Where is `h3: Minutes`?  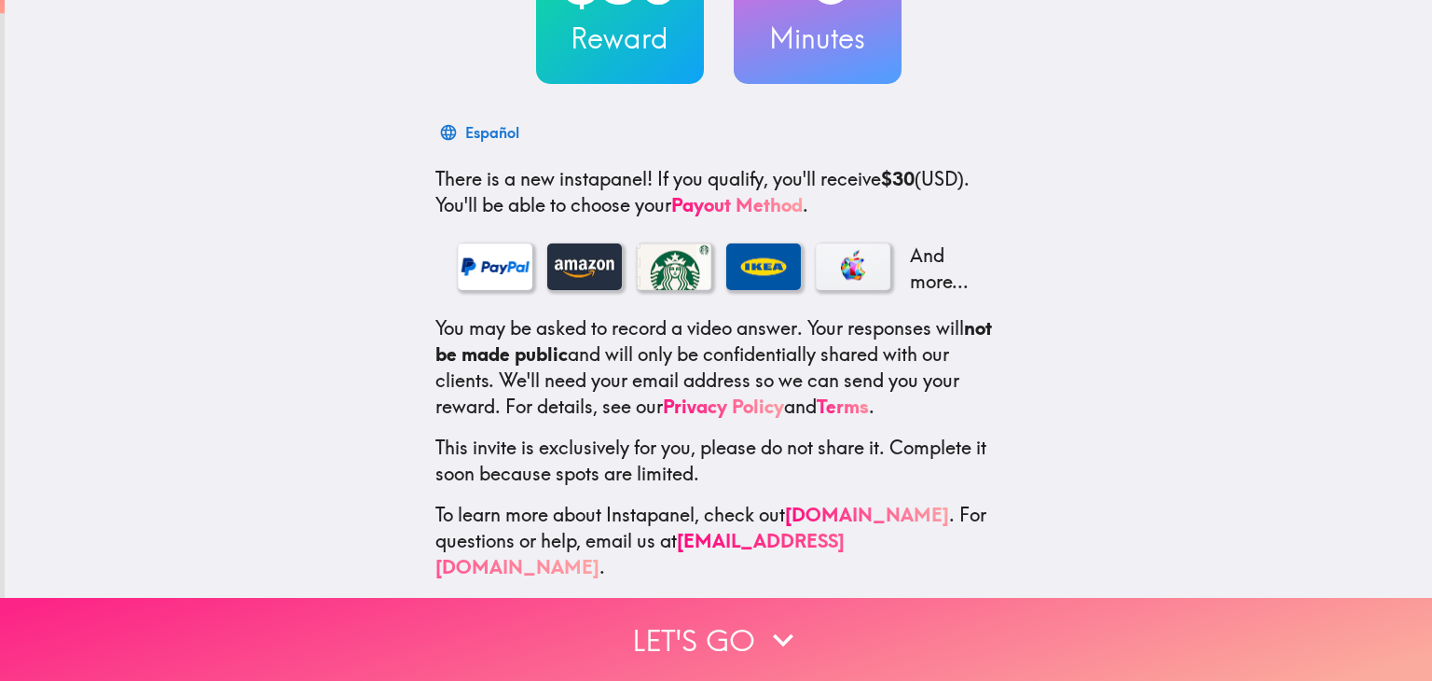 h3: Minutes is located at coordinates (818, 38).